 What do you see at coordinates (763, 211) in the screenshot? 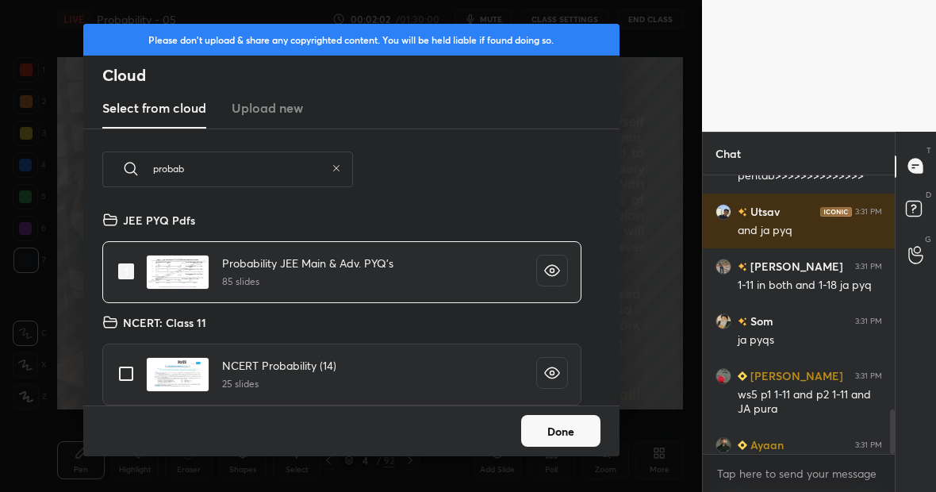
I see `h6: Utsav` at bounding box center [763, 211].